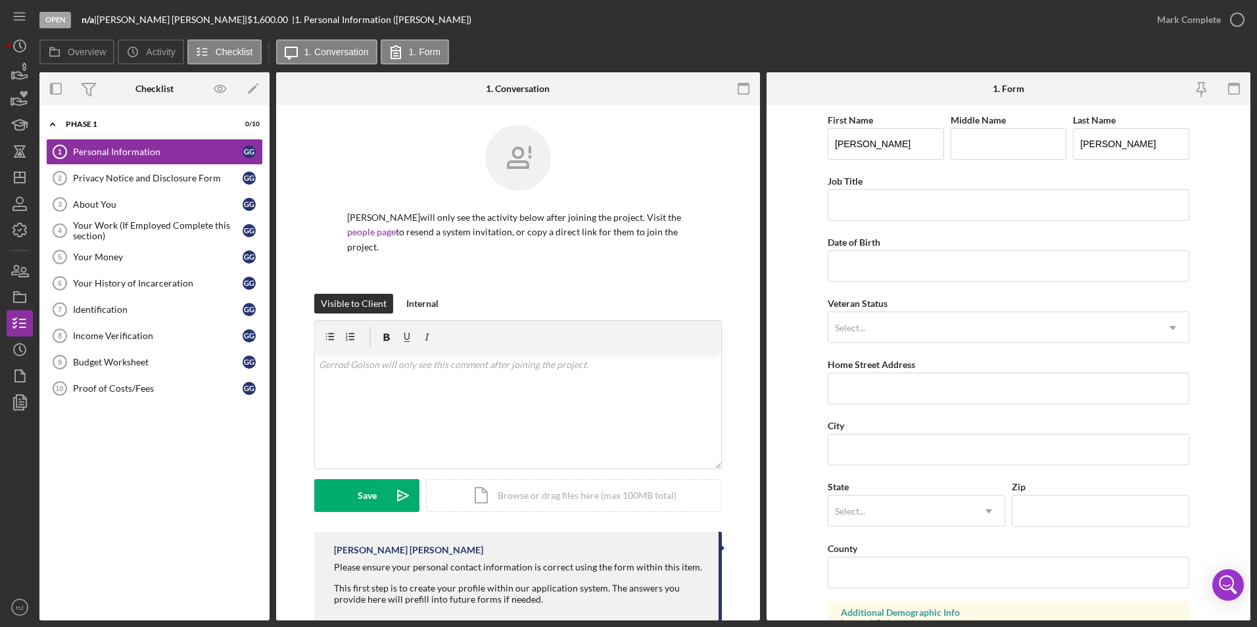  Describe the element at coordinates (1009, 89) in the screenshot. I see `div: 1. Form` at that location.